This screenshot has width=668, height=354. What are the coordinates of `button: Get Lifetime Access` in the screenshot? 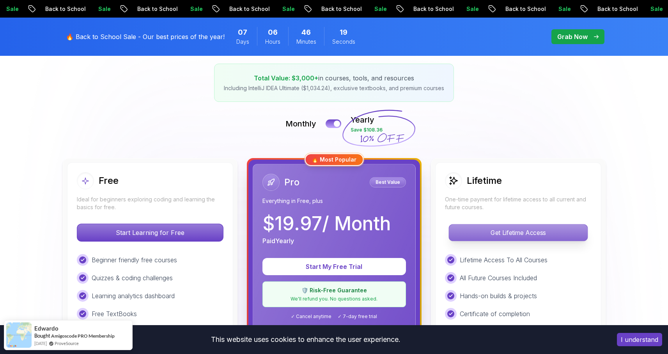 It's located at (518, 232).